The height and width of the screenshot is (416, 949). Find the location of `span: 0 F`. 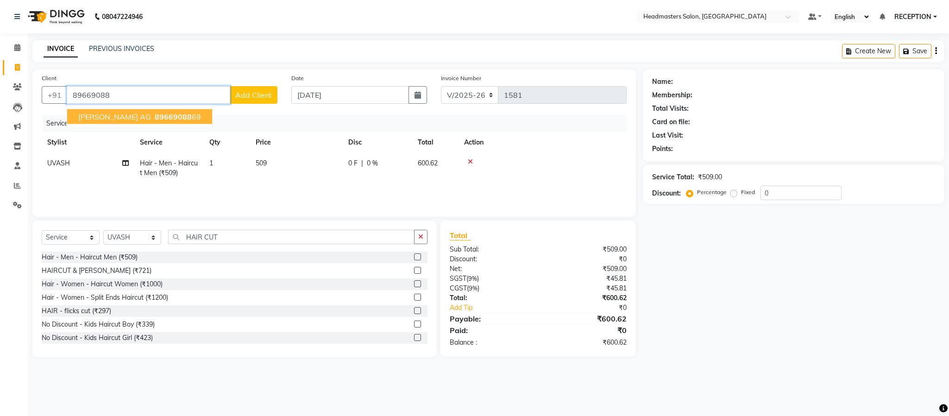

span: 0 F is located at coordinates (353, 163).